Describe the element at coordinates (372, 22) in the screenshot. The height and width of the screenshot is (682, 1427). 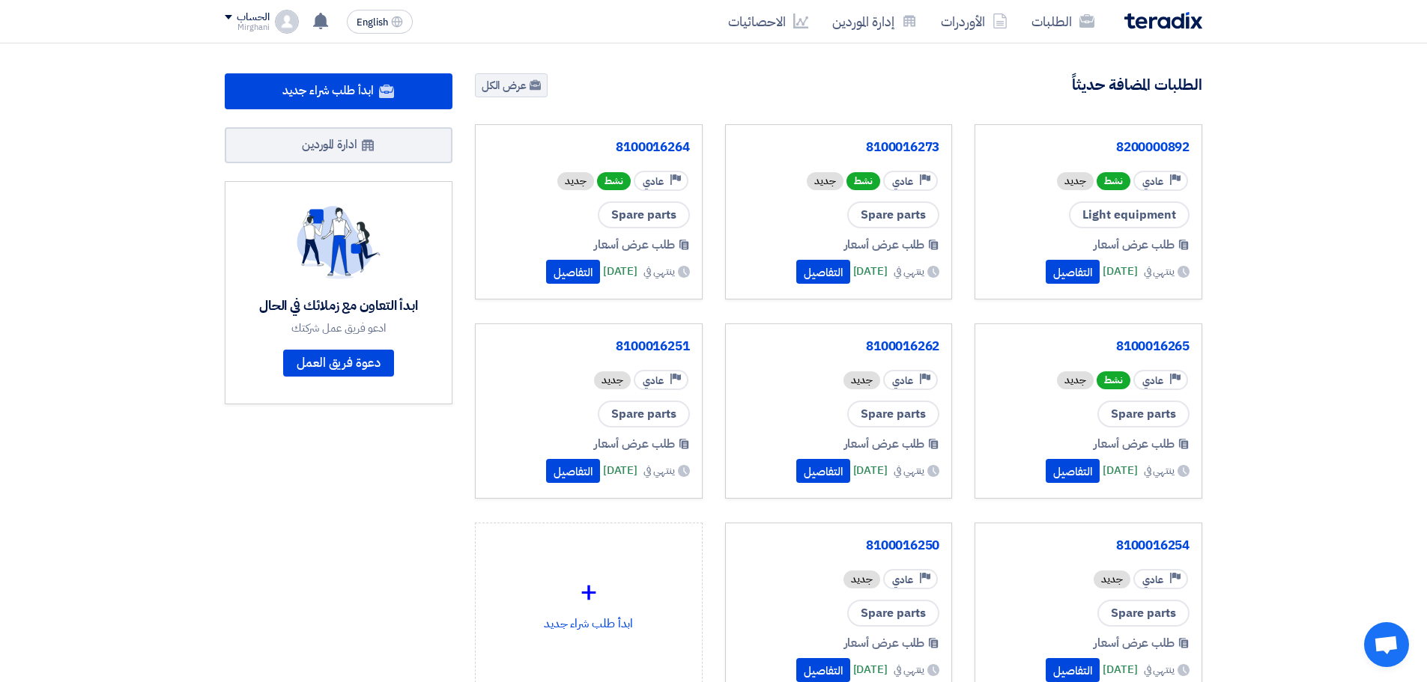
I see `span: English` at that location.